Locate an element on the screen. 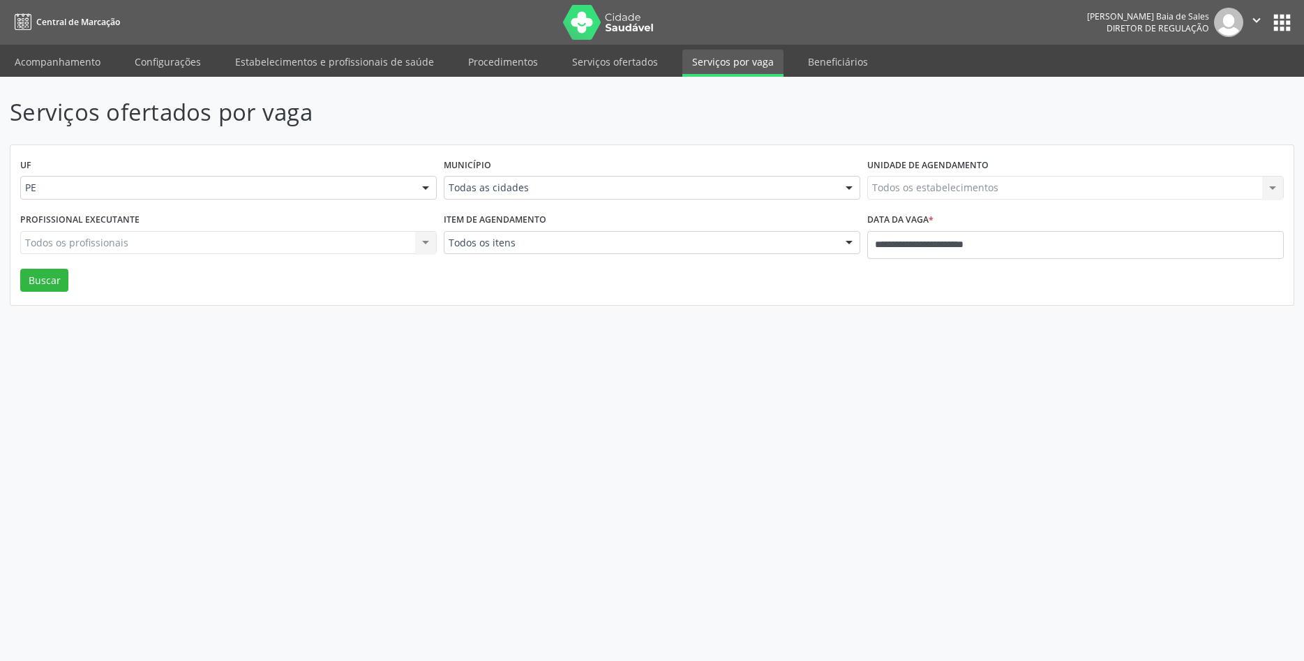 The image size is (1304, 661). label: Item de agendamento is located at coordinates (495, 220).